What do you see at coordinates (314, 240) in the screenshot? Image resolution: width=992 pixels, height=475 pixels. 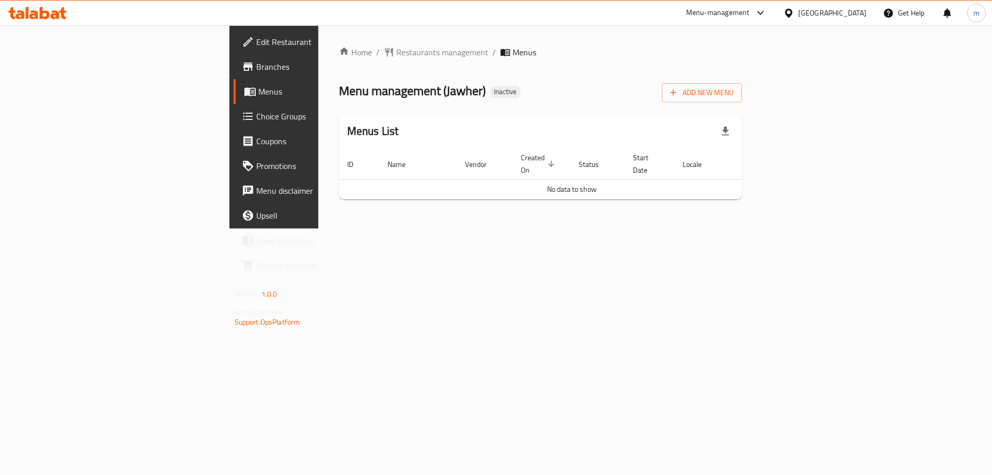 I see `a: Coverage Report` at bounding box center [314, 240].